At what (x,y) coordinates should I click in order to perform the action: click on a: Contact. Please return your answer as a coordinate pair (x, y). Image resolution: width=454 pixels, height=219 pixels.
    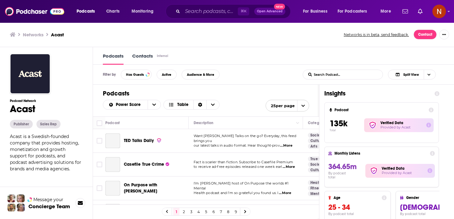
    Looking at the image, I should click on (425, 35).